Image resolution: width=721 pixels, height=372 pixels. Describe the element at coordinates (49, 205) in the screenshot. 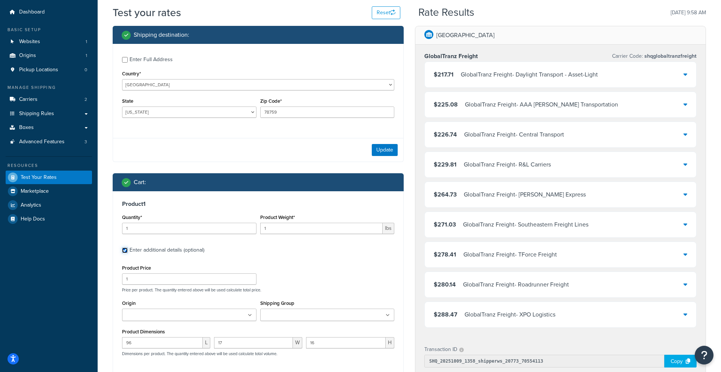

I see `li: Analytics` at that location.